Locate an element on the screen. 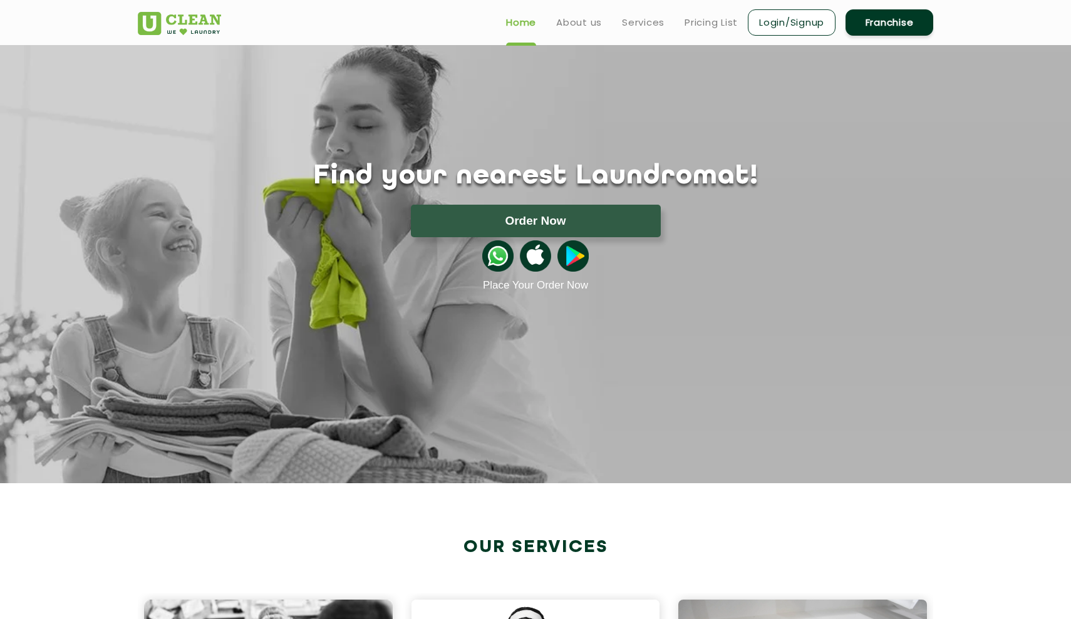  a: About us is located at coordinates (579, 23).